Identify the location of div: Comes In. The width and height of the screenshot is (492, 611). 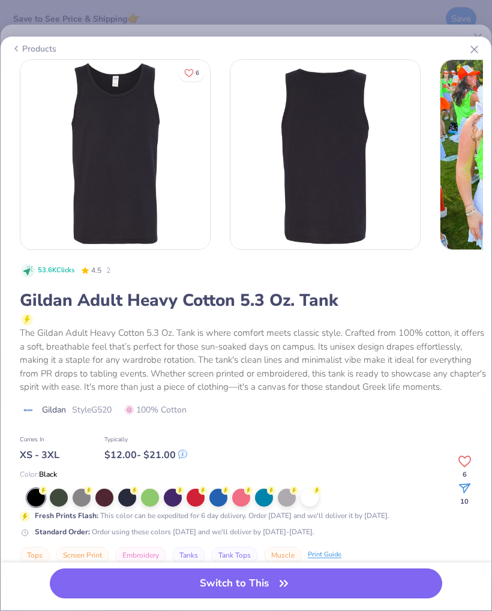
(40, 440).